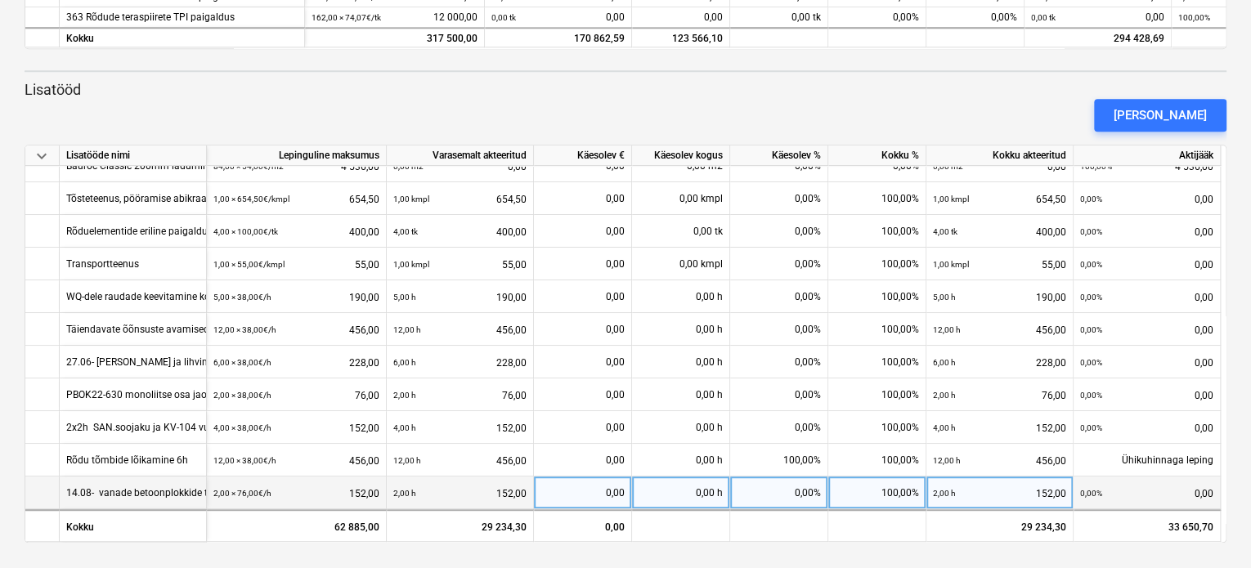  What do you see at coordinates (346, 17) in the screenshot?
I see `small: 162,00 × 74,07€ / tk` at bounding box center [346, 17].